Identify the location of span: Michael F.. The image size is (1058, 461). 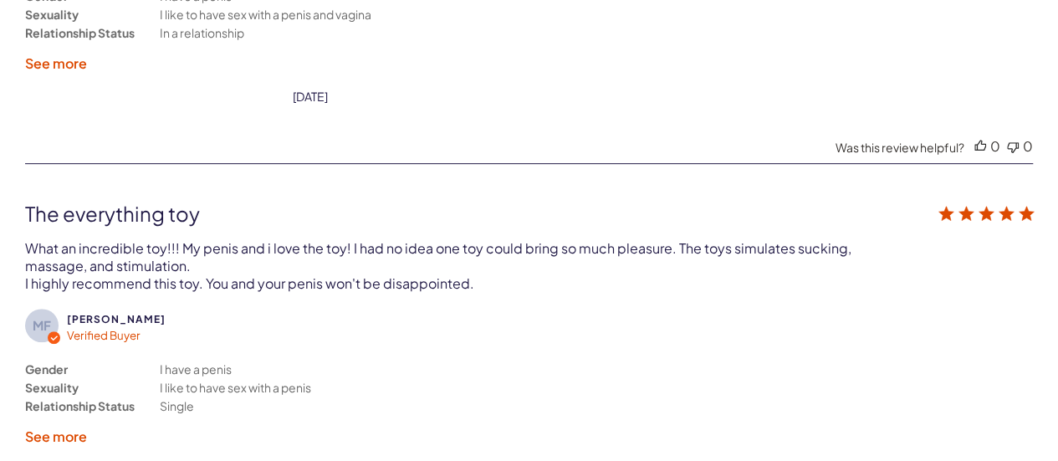
(116, 319).